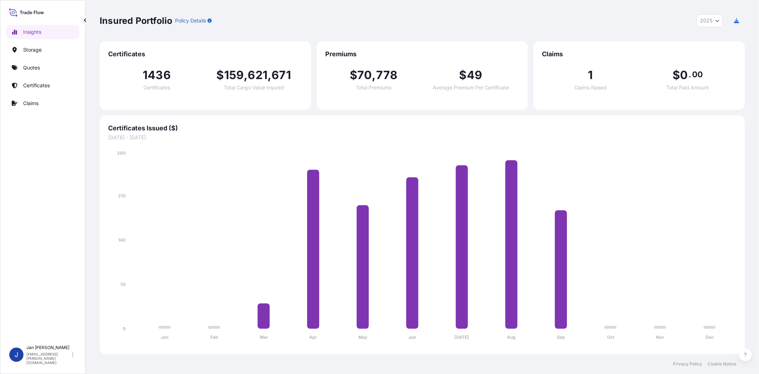 The height and width of the screenshot is (374, 759). What do you see at coordinates (121, 153) in the screenshot?
I see `tspan: 280` at bounding box center [121, 153].